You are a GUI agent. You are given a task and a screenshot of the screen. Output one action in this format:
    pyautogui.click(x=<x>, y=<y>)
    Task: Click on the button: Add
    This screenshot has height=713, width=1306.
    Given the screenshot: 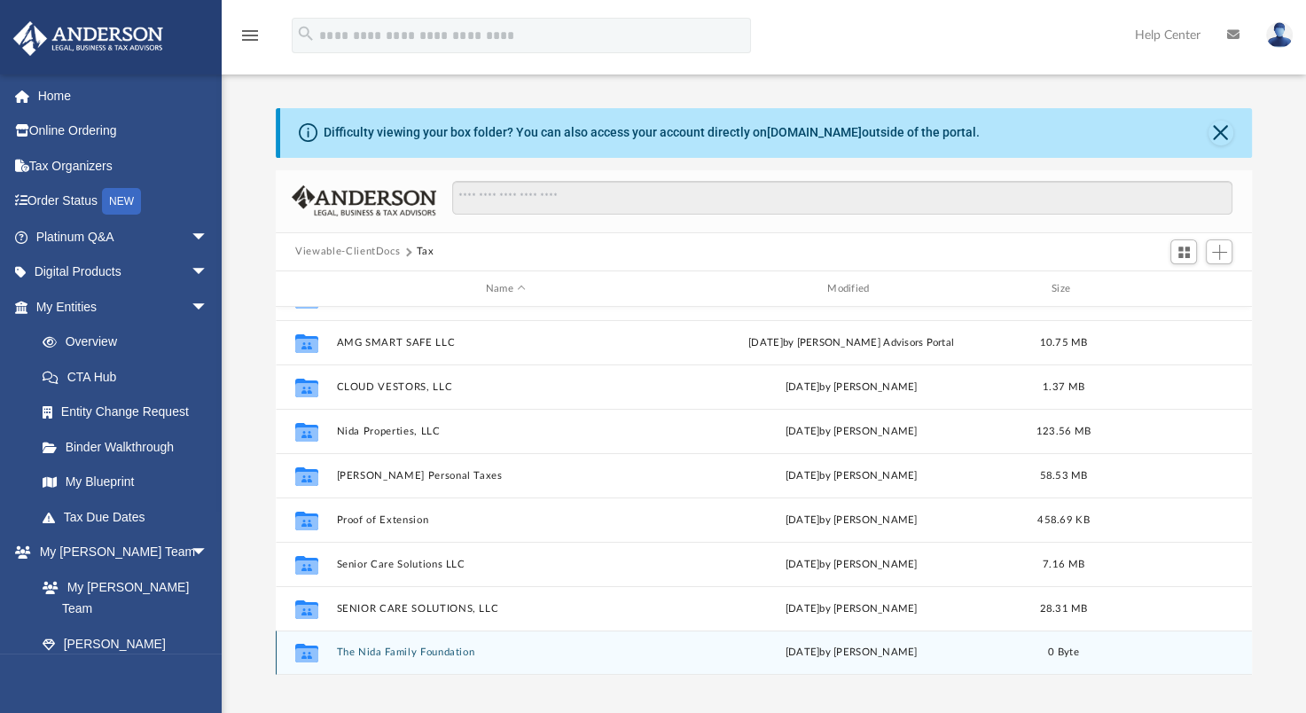 What is the action you would take?
    pyautogui.click(x=1219, y=252)
    